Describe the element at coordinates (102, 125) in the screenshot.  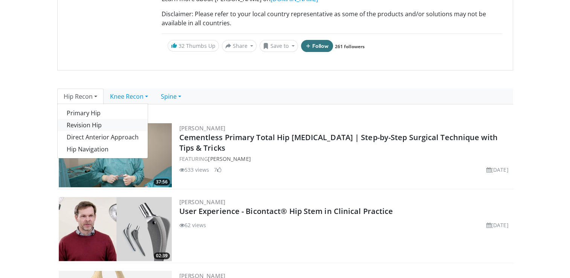
I see `a: Revision Hip` at that location.